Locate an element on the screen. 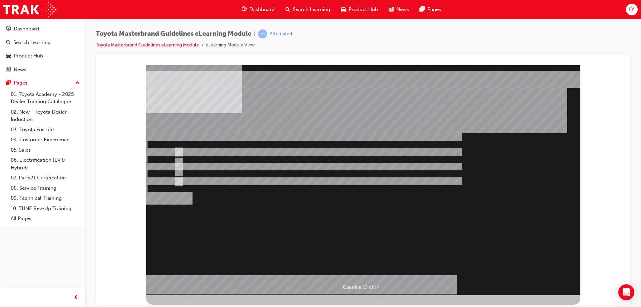 Image resolution: width=641 pixels, height=307 pixels. div: Product Hub is located at coordinates (28, 56).